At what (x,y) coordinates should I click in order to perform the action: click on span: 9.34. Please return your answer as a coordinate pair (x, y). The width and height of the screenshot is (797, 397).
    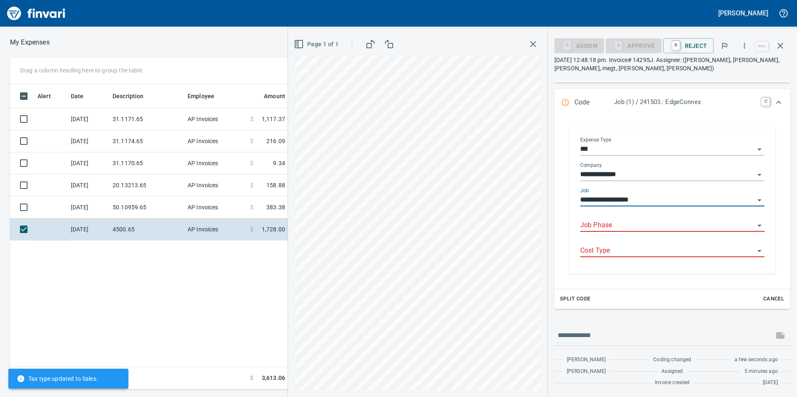
    Looking at the image, I should click on (279, 163).